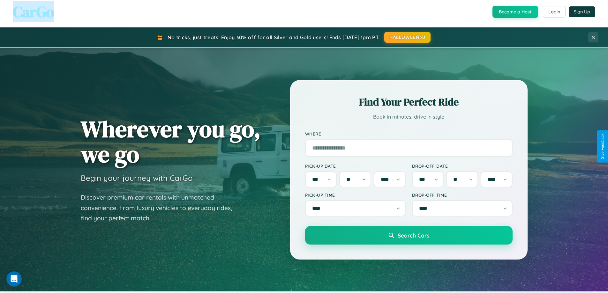  I want to click on h1: Wherever you go, we go, so click(171, 142).